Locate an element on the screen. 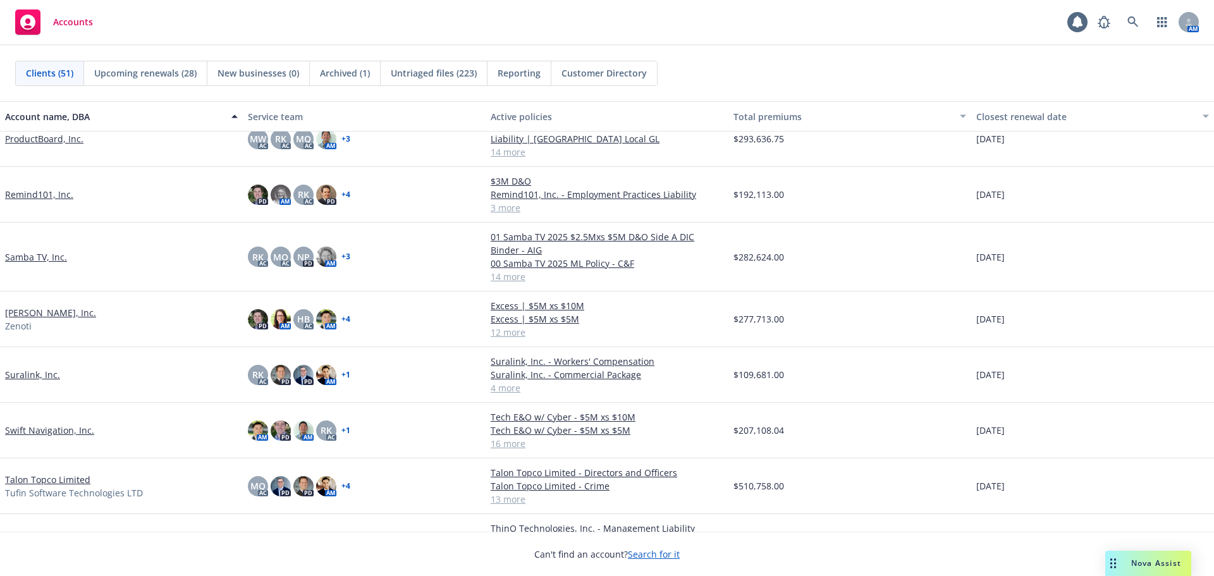 The width and height of the screenshot is (1214, 576). span: $510,758.00 is located at coordinates (759, 486).